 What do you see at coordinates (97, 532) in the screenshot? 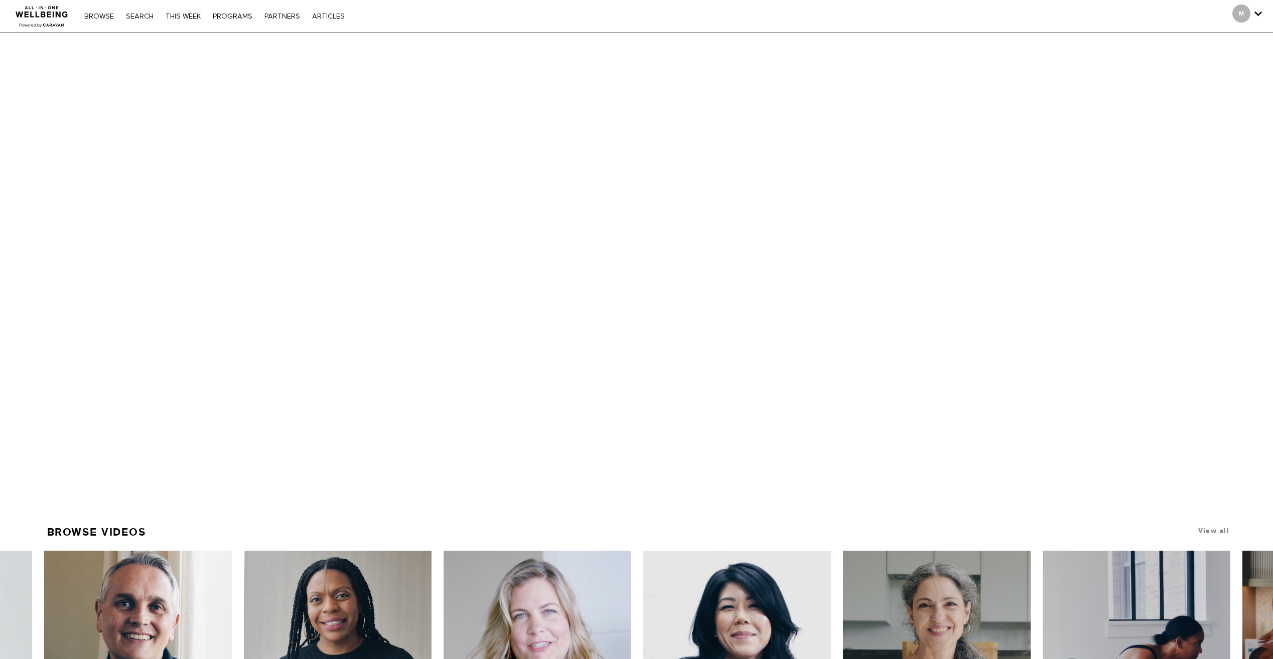
I see `a: Browse Videos` at bounding box center [97, 532].